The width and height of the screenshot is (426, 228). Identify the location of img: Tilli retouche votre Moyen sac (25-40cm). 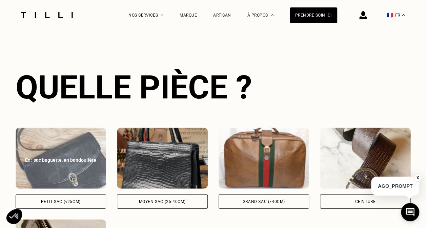
(162, 158).